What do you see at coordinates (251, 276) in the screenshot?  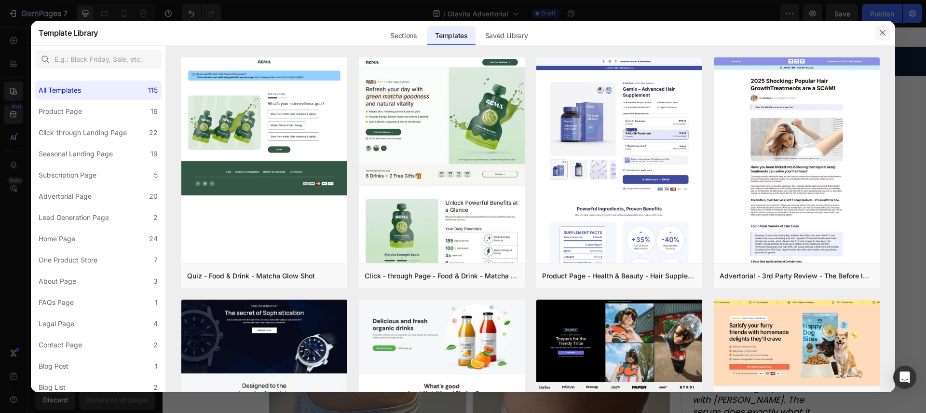 I see `div: Quiz - Food & Drink - Matcha Glow Shot` at bounding box center [251, 276].